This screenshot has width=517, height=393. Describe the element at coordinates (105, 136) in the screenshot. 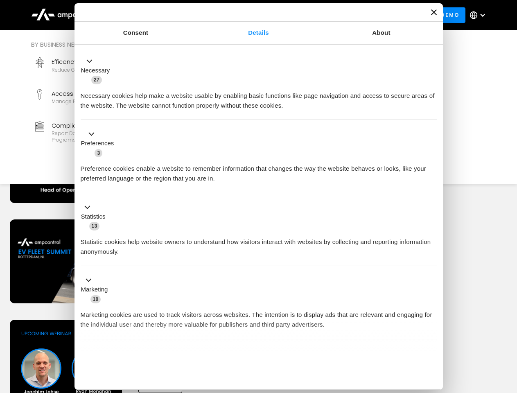

I see `div: Report data and stay compliant with EV programs` at that location.